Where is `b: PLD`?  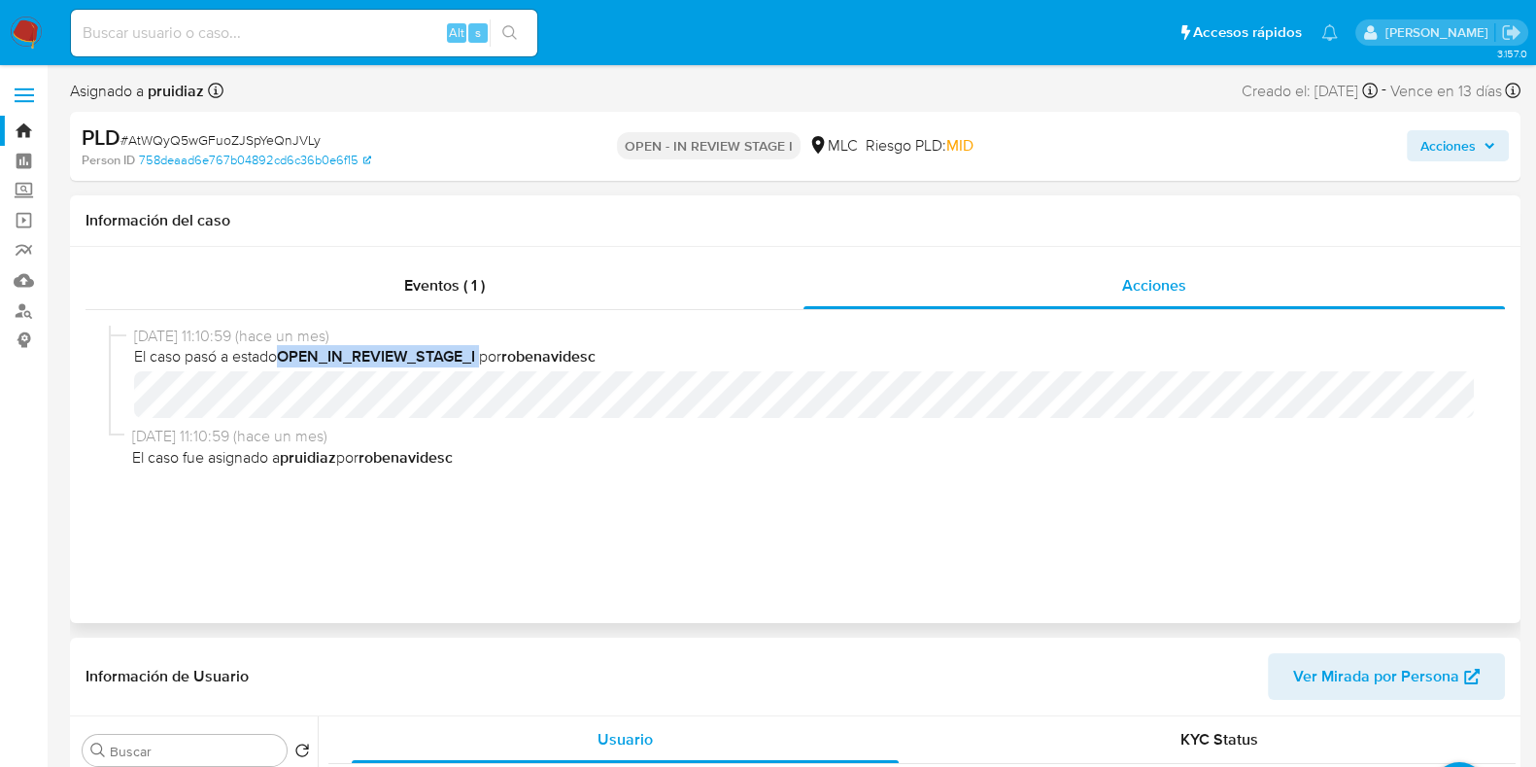 b: PLD is located at coordinates (101, 137).